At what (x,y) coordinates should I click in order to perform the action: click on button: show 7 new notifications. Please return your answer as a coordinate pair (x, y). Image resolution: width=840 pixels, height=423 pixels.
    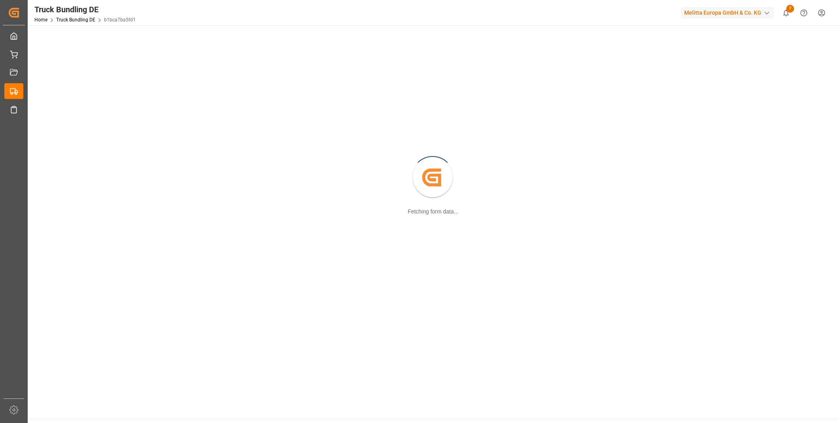
    Looking at the image, I should click on (786, 13).